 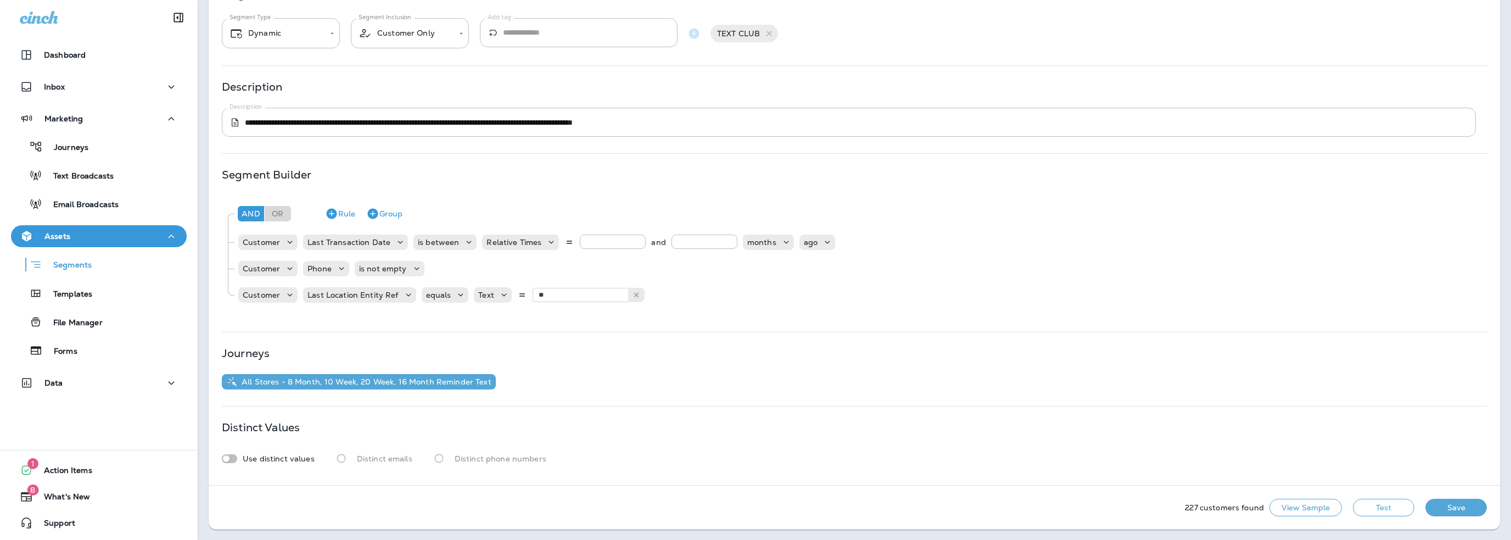 What do you see at coordinates (65, 55) in the screenshot?
I see `p: Dashboard` at bounding box center [65, 55].